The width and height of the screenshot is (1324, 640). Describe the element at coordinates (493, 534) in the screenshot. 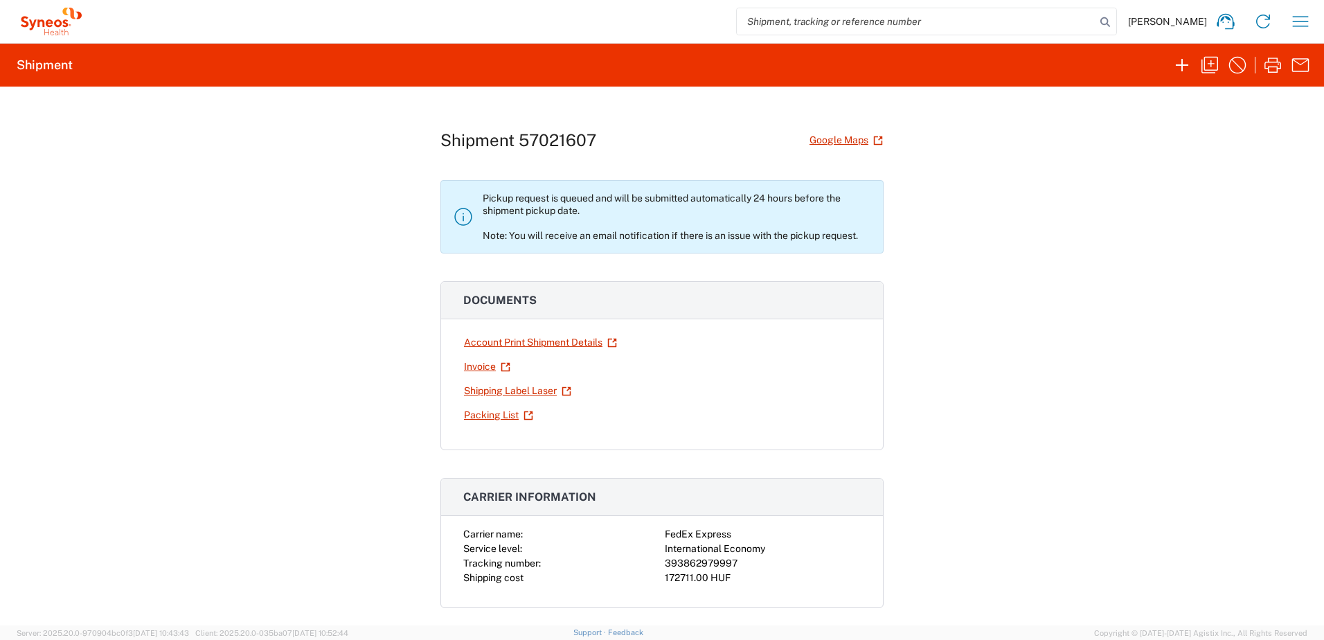

I see `span: Carrier name:` at that location.